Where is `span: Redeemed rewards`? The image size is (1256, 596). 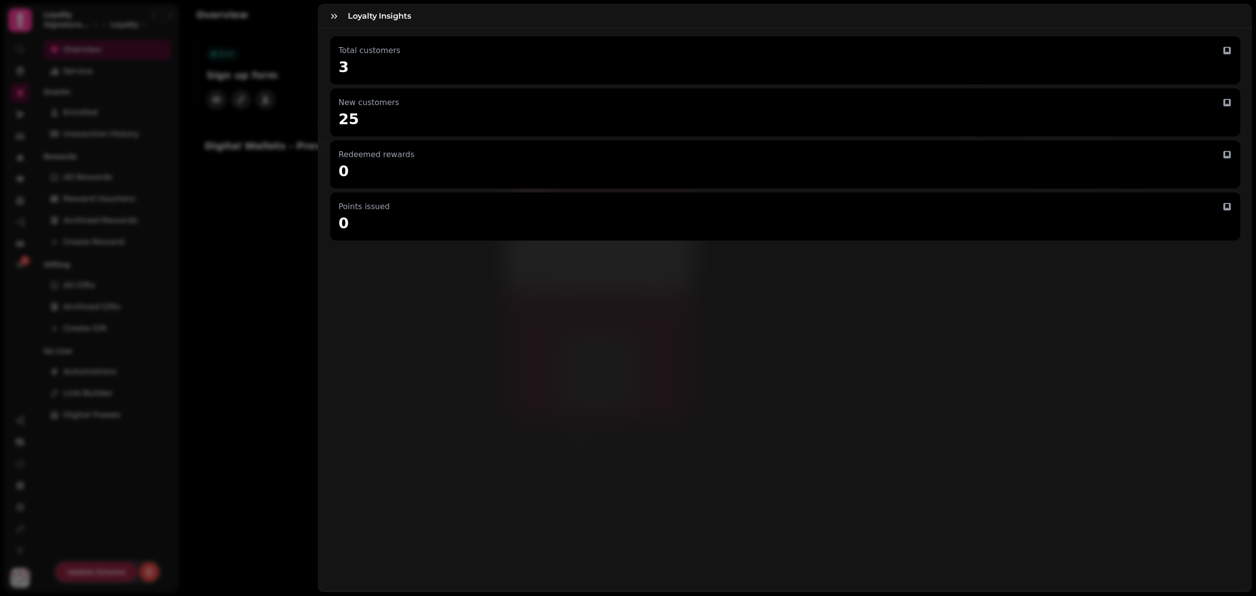
span: Redeemed rewards is located at coordinates (376, 155).